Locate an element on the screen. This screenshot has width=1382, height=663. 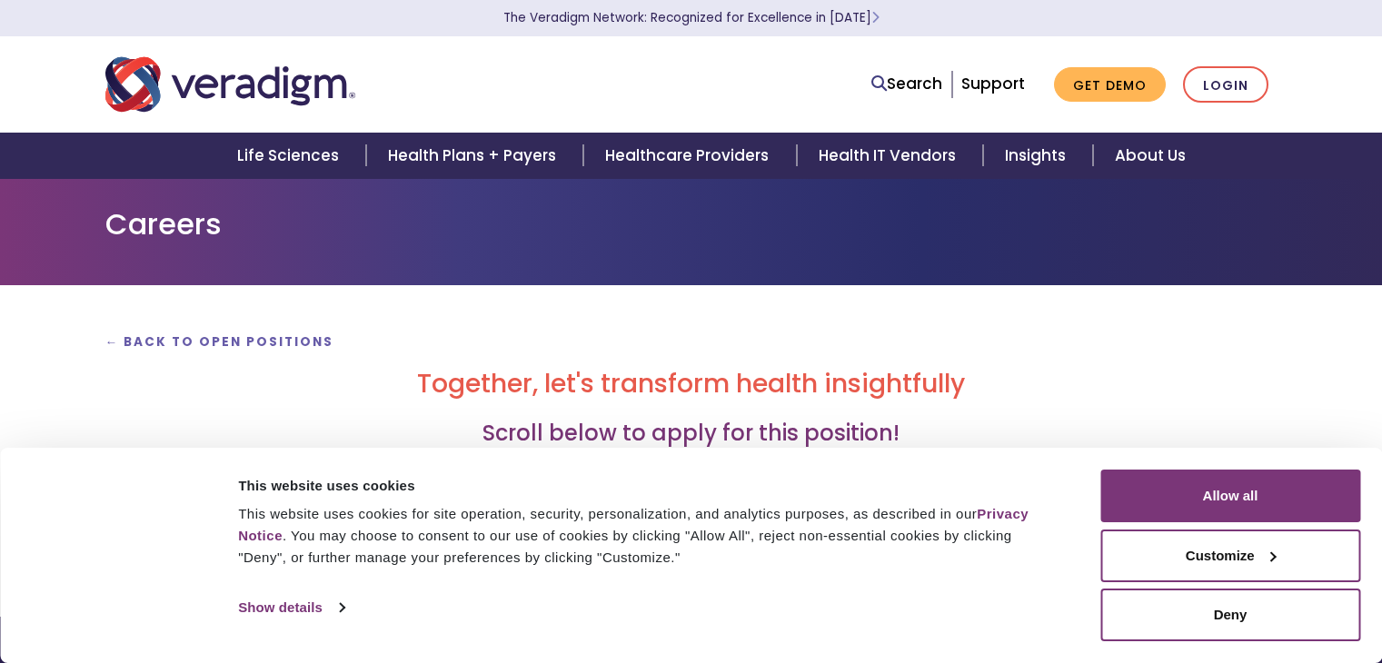
a: Login is located at coordinates (1226, 85).